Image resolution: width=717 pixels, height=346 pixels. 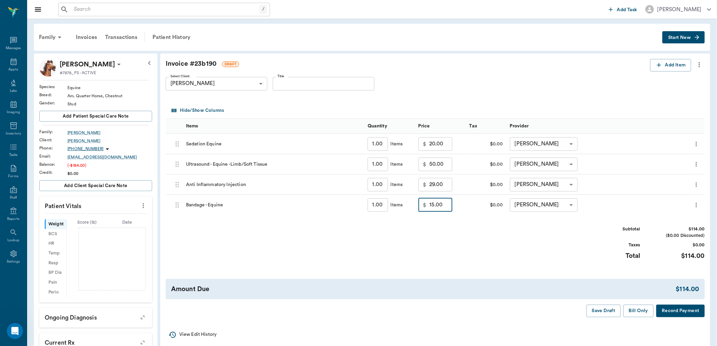 I want to click on div: Total, so click(x=615, y=256).